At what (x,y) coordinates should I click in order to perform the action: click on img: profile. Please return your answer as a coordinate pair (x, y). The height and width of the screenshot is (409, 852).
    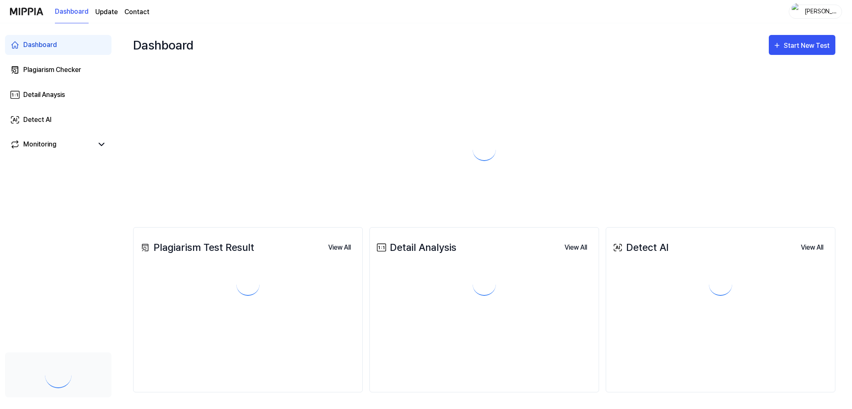
    Looking at the image, I should click on (796, 12).